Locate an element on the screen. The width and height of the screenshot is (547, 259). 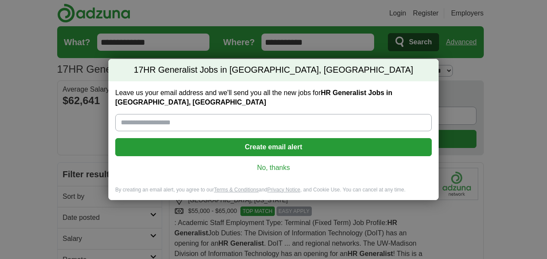
a: Terms & Conditions is located at coordinates (236, 190).